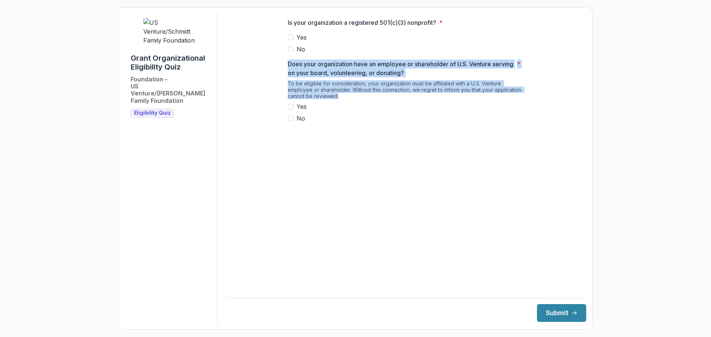 Image resolution: width=711 pixels, height=337 pixels. I want to click on img: US Venture/Schmidt Family Foundation, so click(171, 31).